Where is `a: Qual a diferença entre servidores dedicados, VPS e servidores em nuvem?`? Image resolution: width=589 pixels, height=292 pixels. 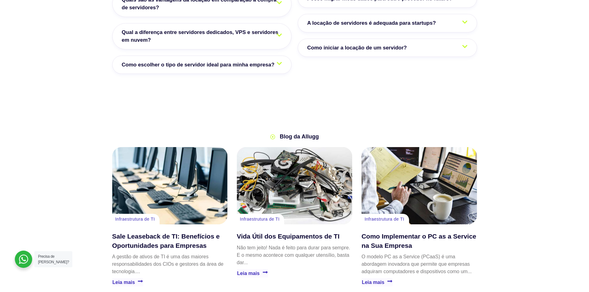
a: Qual a diferença entre servidores dedicados, VPS e servidores em nuvem? is located at coordinates (202, 36).